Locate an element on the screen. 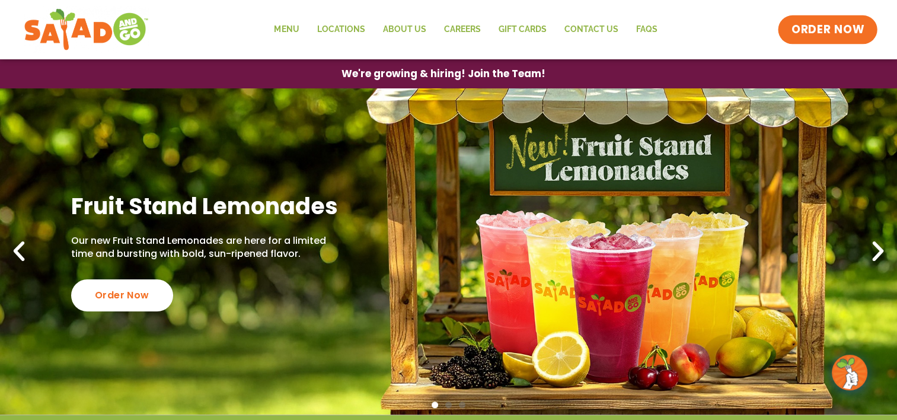  div: Next slide is located at coordinates (878, 251).